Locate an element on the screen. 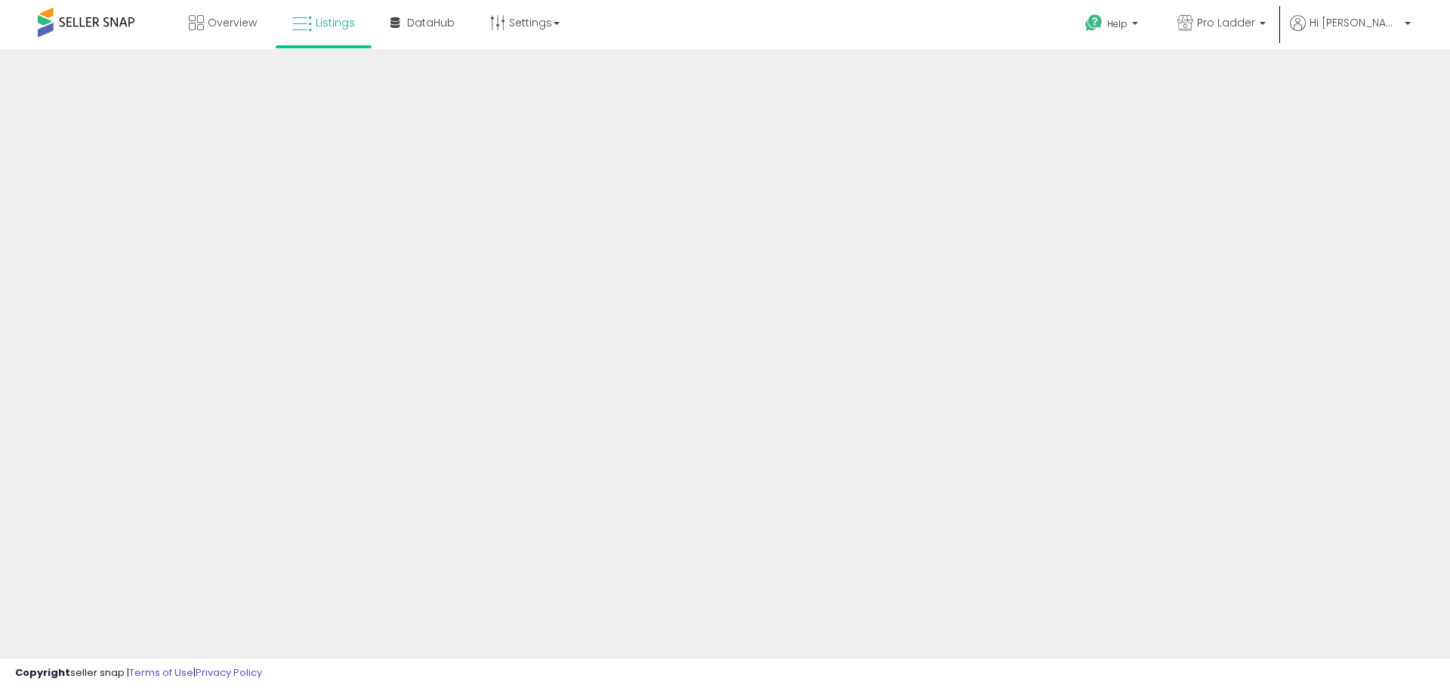  span: Help is located at coordinates (1117, 23).